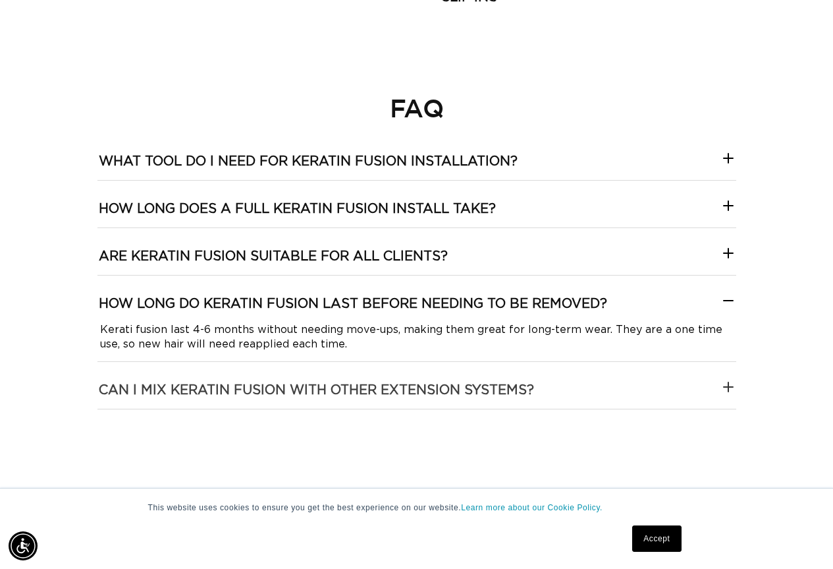 This screenshot has width=833, height=569. I want to click on summary: How long does a full keratin fusion install take?, so click(417, 204).